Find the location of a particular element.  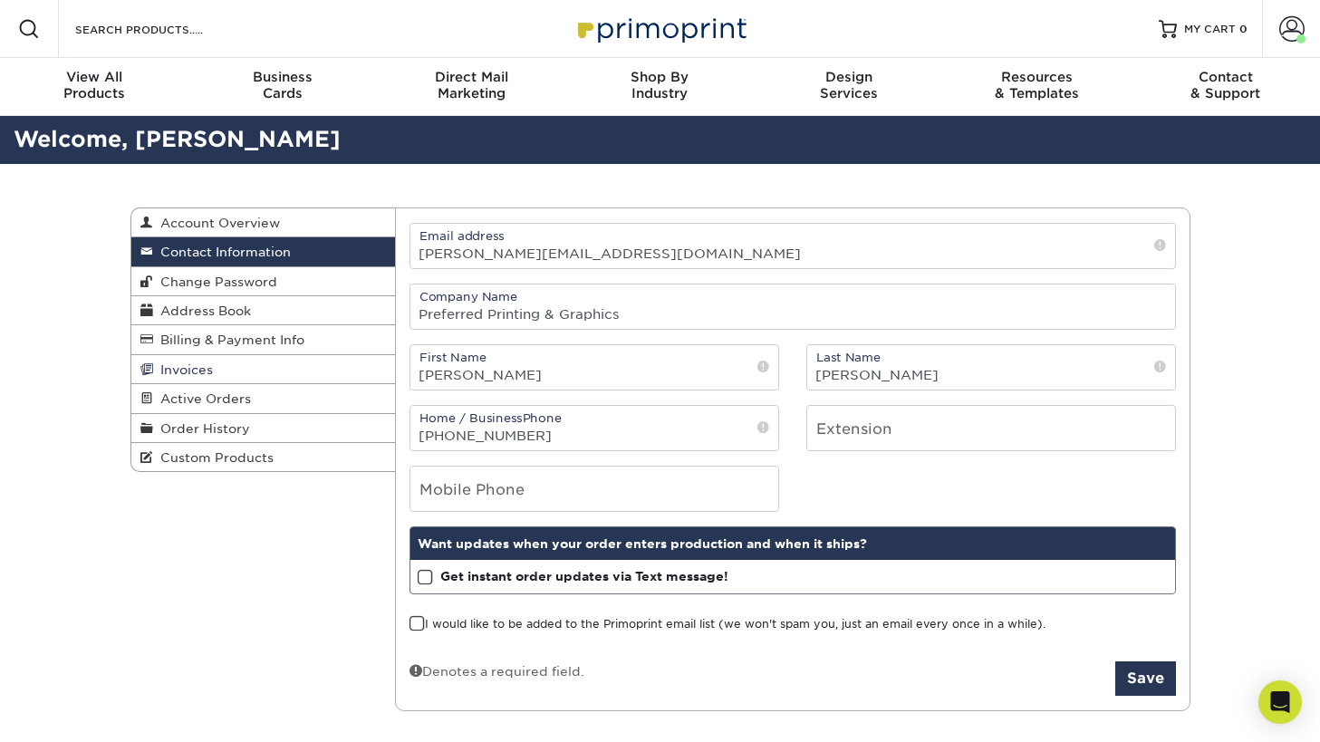

a: Account Overview is located at coordinates (264, 223).